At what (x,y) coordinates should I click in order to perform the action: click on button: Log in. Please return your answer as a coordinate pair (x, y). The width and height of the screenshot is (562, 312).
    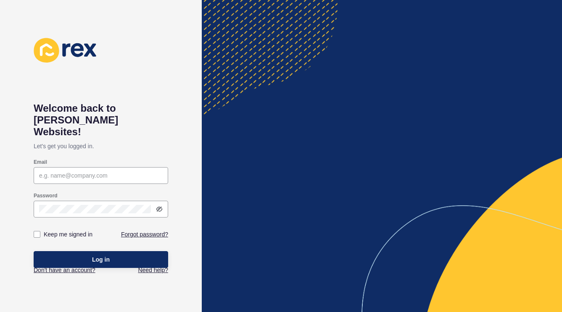
    Looking at the image, I should click on (101, 260).